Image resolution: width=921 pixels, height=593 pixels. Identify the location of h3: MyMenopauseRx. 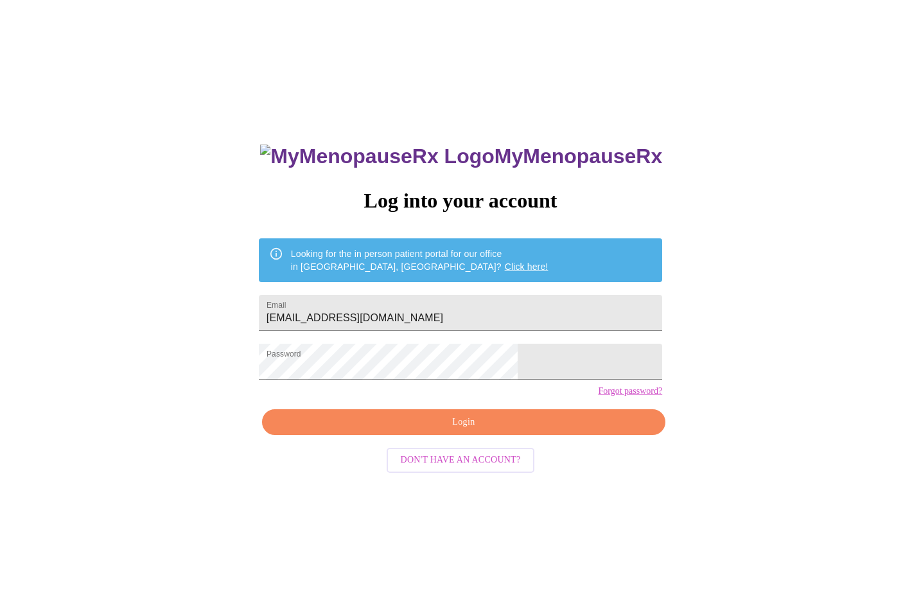
(461, 156).